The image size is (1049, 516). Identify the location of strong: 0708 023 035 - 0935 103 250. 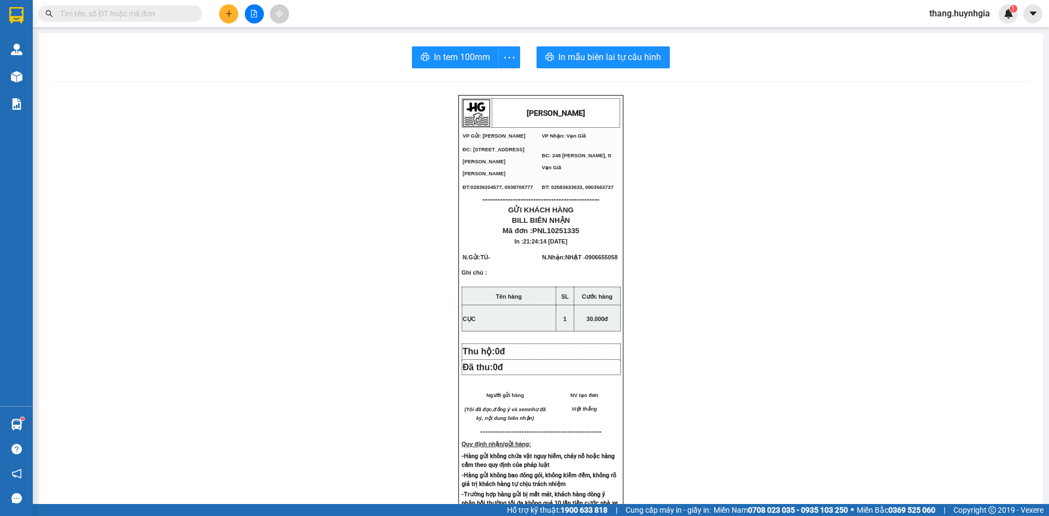
(798, 510).